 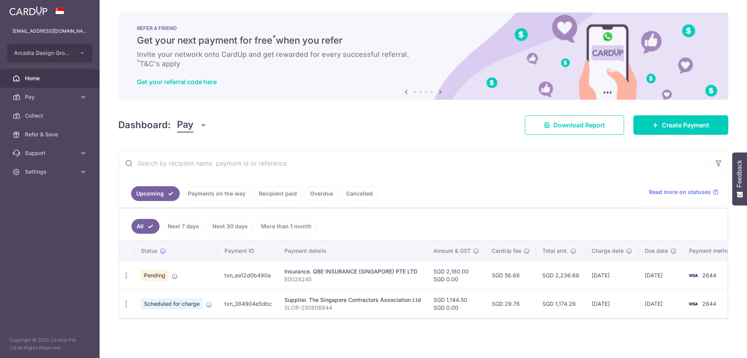 What do you see at coordinates (51, 116) in the screenshot?
I see `span: Collect` at bounding box center [51, 116].